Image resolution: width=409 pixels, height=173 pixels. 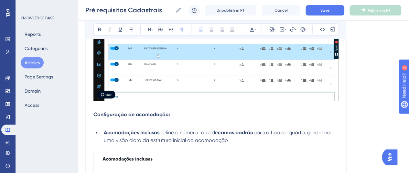 I want to click on button: Publish in PT, so click(x=375, y=10).